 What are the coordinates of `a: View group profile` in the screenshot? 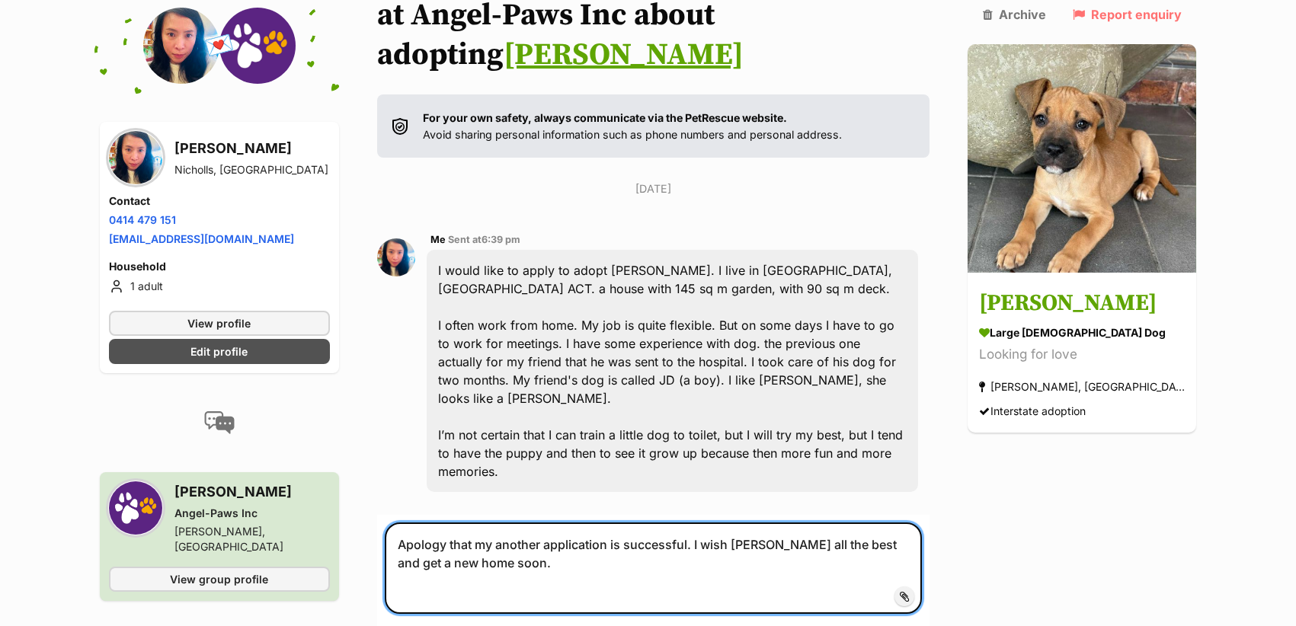 It's located at (219, 579).